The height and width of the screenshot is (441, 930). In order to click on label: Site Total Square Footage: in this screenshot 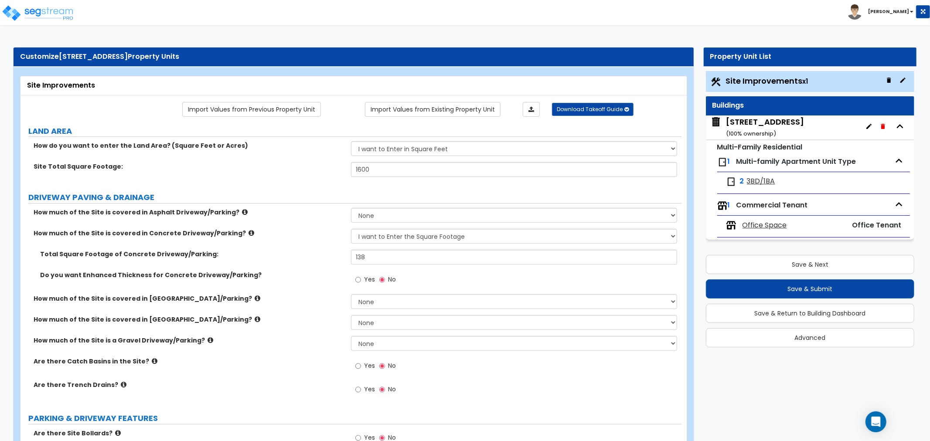, I will do `click(189, 167)`.